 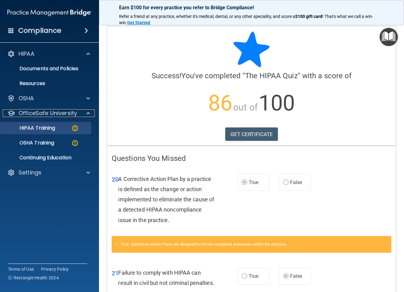 I want to click on h4: Questions You Missed, so click(x=252, y=159).